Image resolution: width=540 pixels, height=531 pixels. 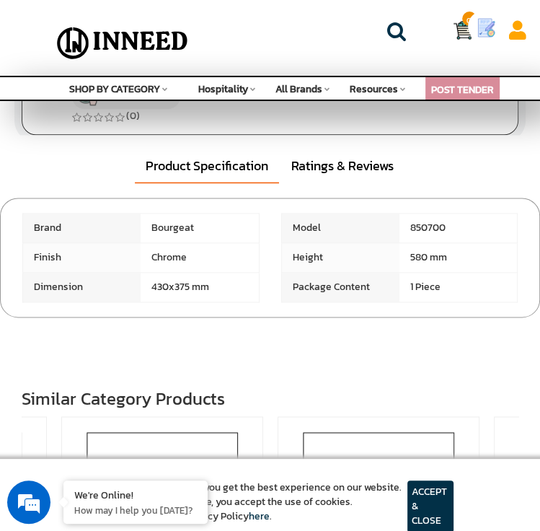 What do you see at coordinates (123, 43) in the screenshot?
I see `img: Inneed.Market` at bounding box center [123, 43].